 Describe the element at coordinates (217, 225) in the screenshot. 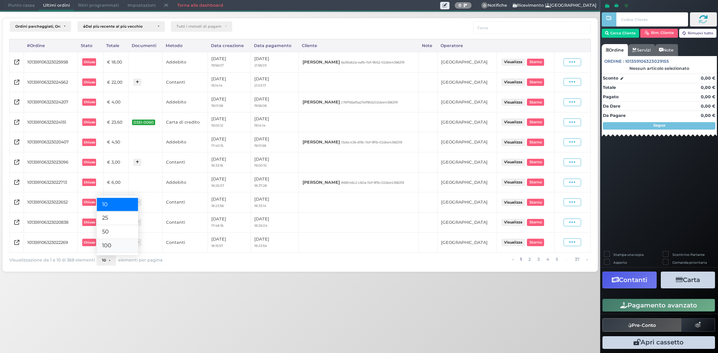

I see `small: 17:48:16` at that location.